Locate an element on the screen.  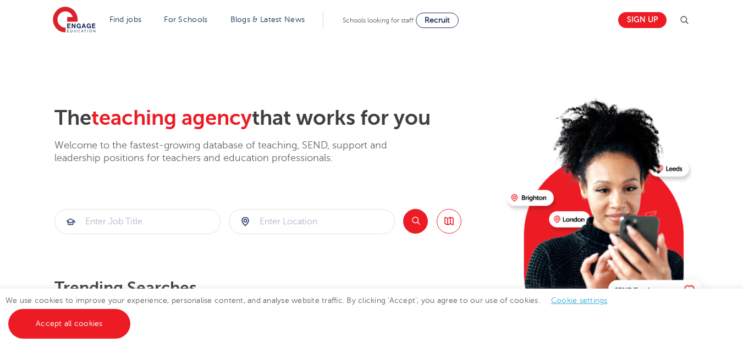
a: Accept all cookies is located at coordinates (69, 324).